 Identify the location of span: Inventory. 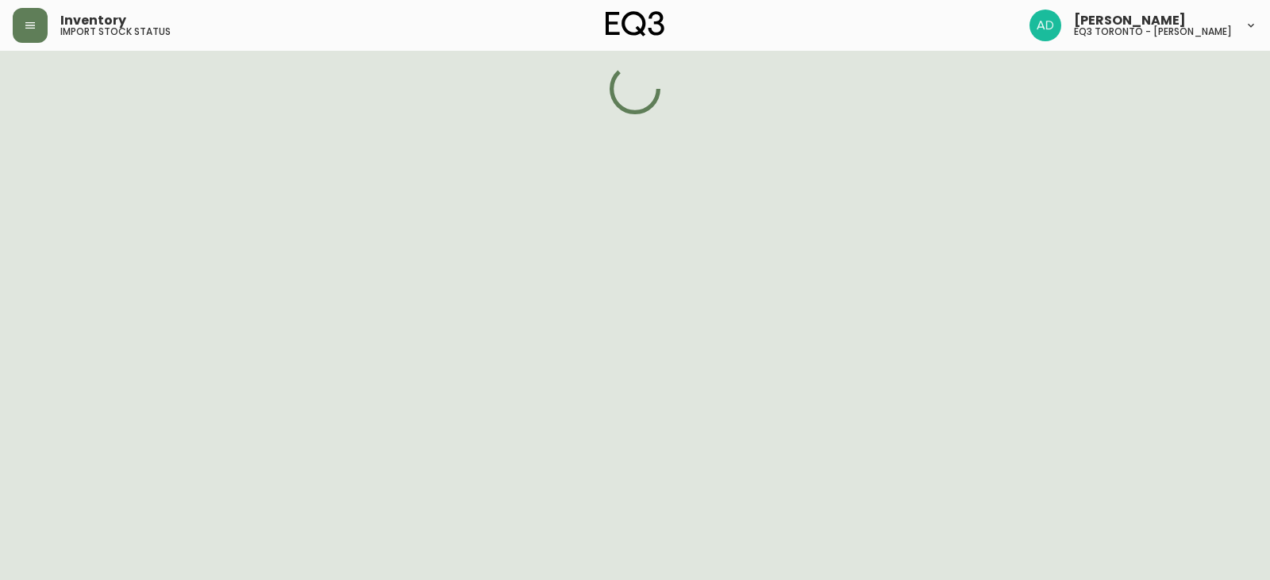
(93, 21).